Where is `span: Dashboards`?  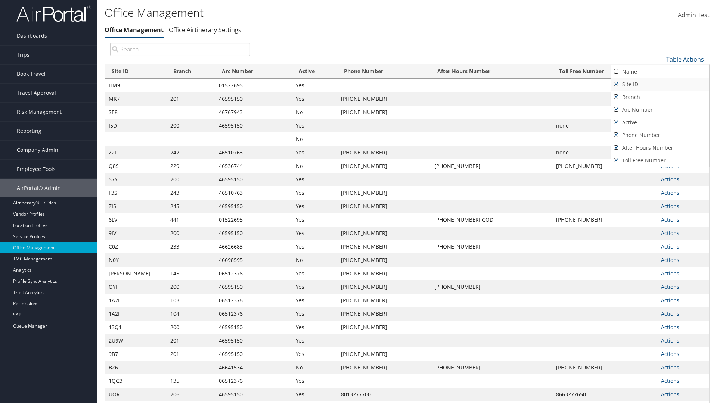
span: Dashboards is located at coordinates (32, 36).